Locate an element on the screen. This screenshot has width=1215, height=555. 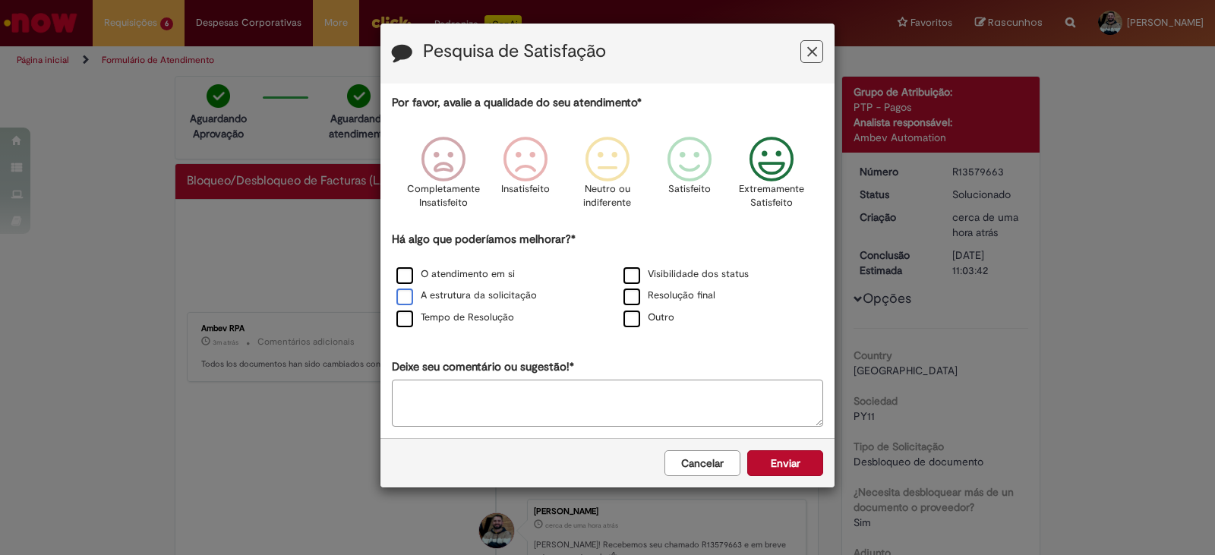
div: Há algo que poderíamos melhorar?* is located at coordinates (608, 280).